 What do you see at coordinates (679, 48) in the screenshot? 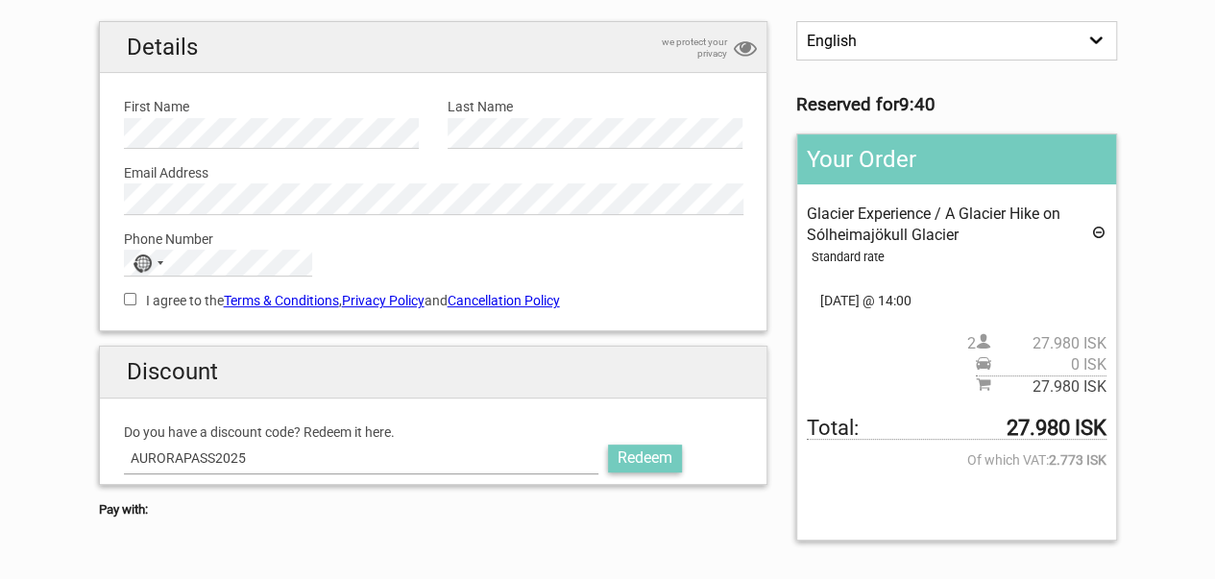
I see `span: we protect your privacy` at bounding box center [679, 48].